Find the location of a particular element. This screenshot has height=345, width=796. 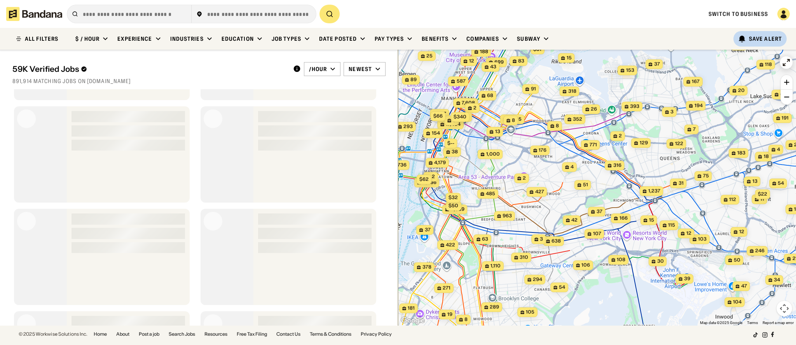

span: $62 is located at coordinates (424, 179).